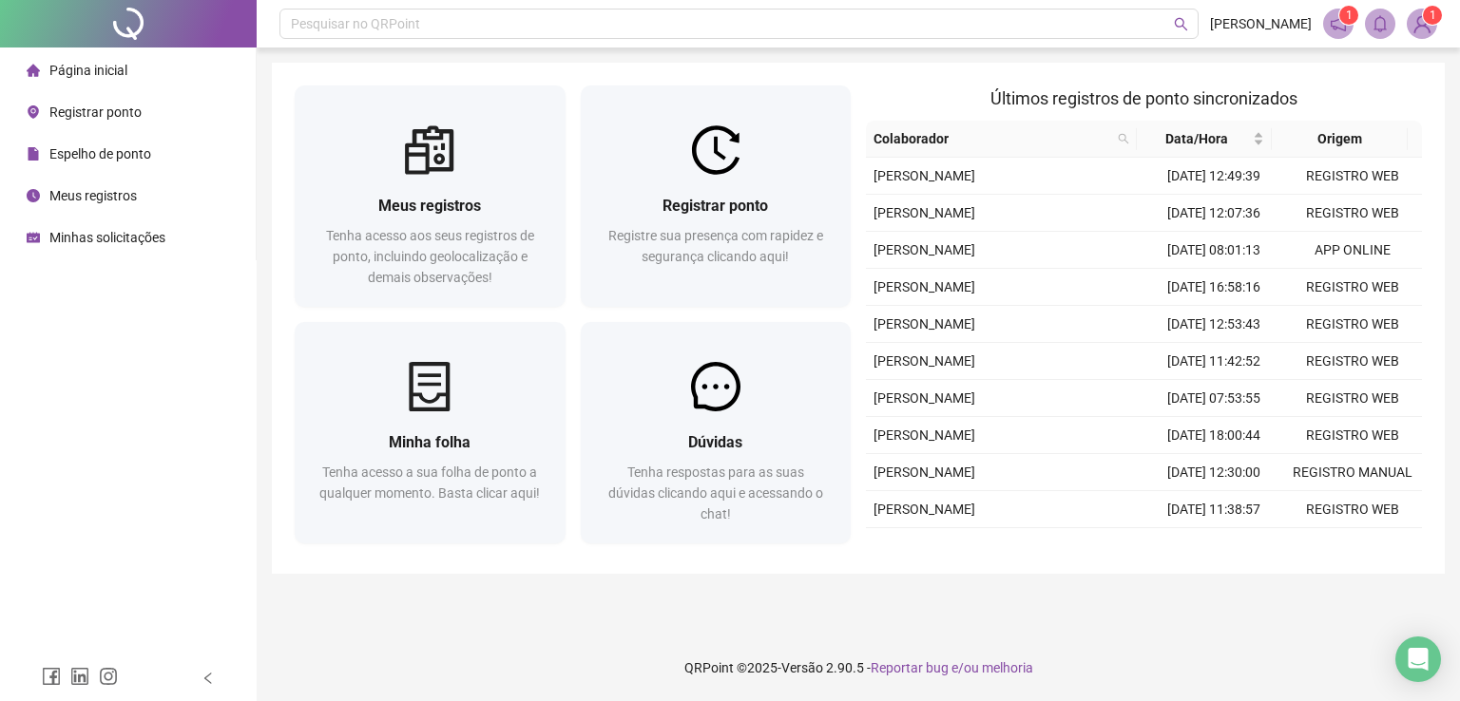 The width and height of the screenshot is (1460, 701). I want to click on span: Últimos registros de ponto sincronizados, so click(1143, 98).